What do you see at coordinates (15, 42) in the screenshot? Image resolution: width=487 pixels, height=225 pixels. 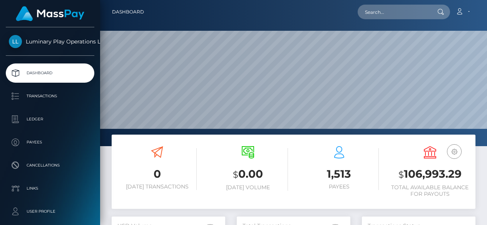 I see `img: Luminary Play Operations Limited` at bounding box center [15, 42].